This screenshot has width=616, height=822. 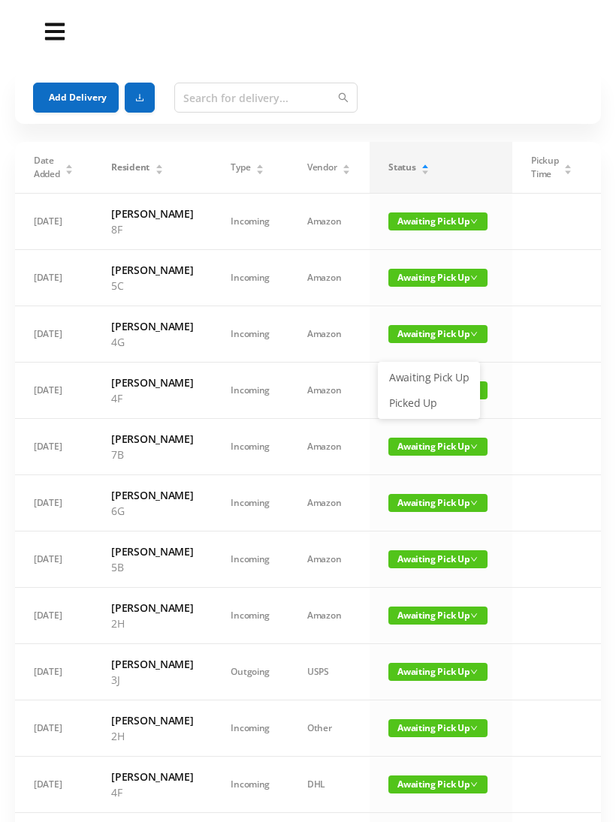 I want to click on button: icon: download, so click(x=140, y=98).